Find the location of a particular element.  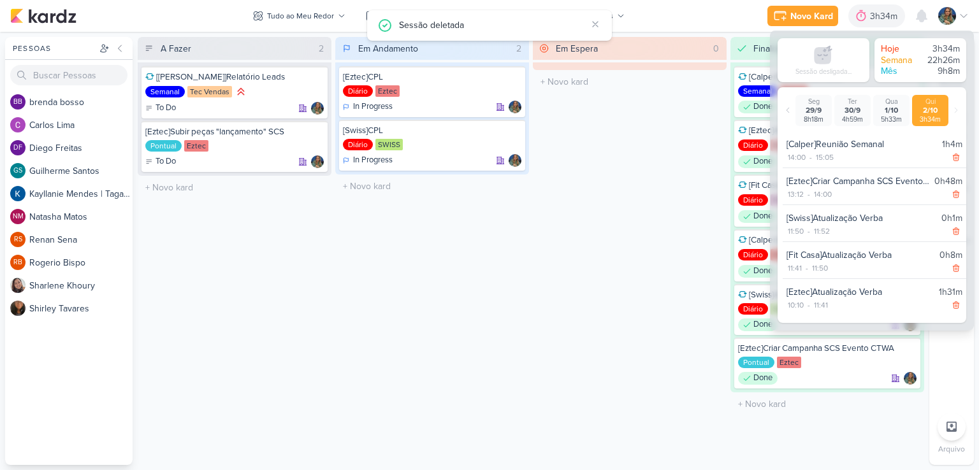

div: Semana is located at coordinates (900, 61).